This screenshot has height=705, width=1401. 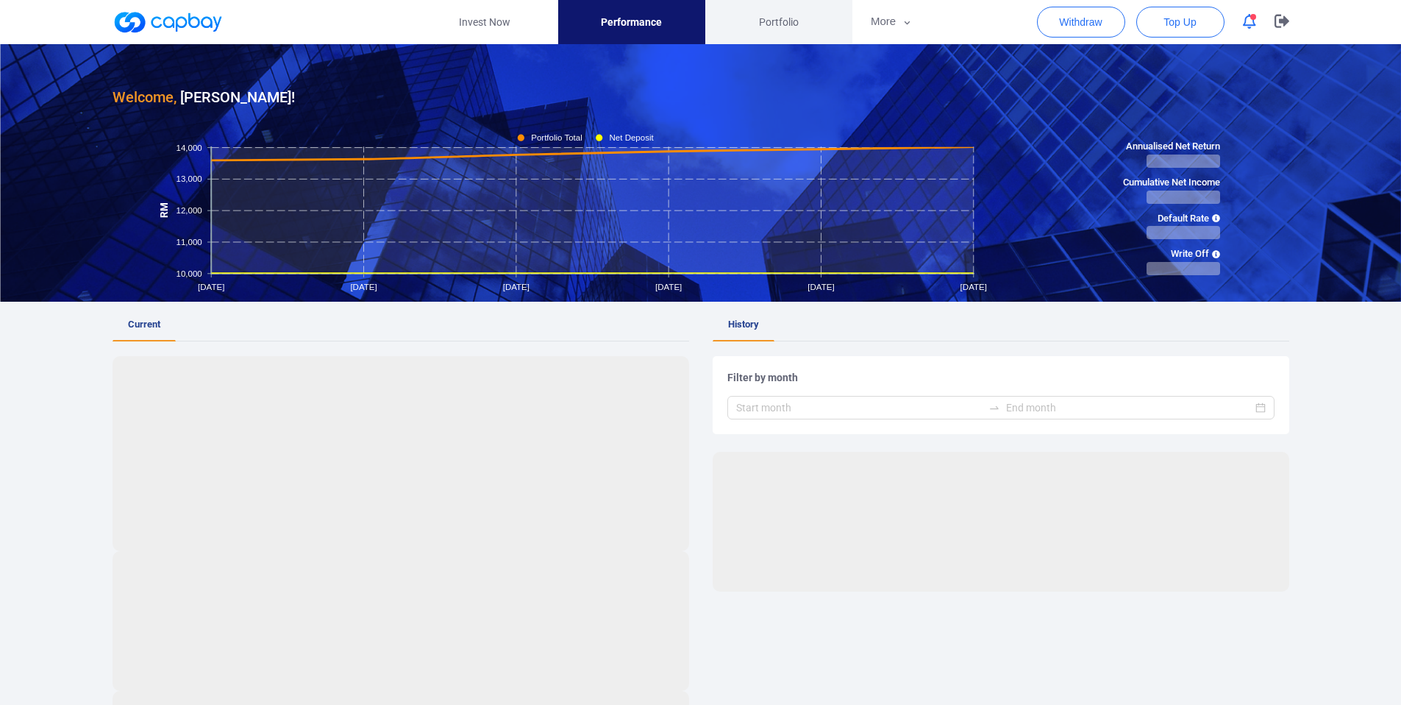 I want to click on span: Performance, so click(x=631, y=22).